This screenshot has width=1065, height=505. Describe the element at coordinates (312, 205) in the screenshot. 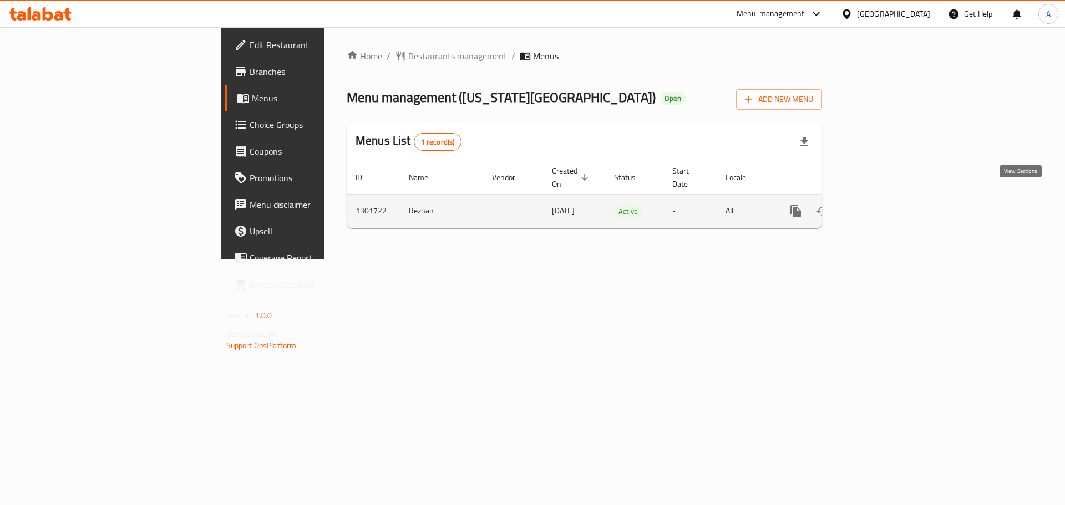

I see `a: Menu disclaimer` at that location.